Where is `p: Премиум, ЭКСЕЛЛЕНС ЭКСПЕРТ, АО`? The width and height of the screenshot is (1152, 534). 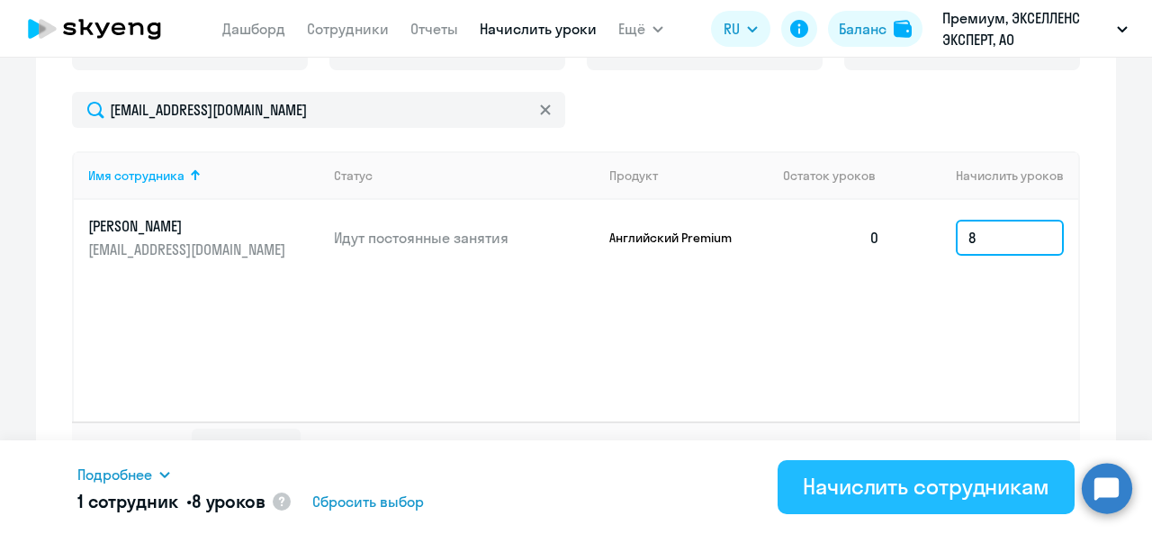 p: Премиум, ЭКСЕЛЛЕНС ЭКСПЕРТ, АО is located at coordinates (1026, 29).